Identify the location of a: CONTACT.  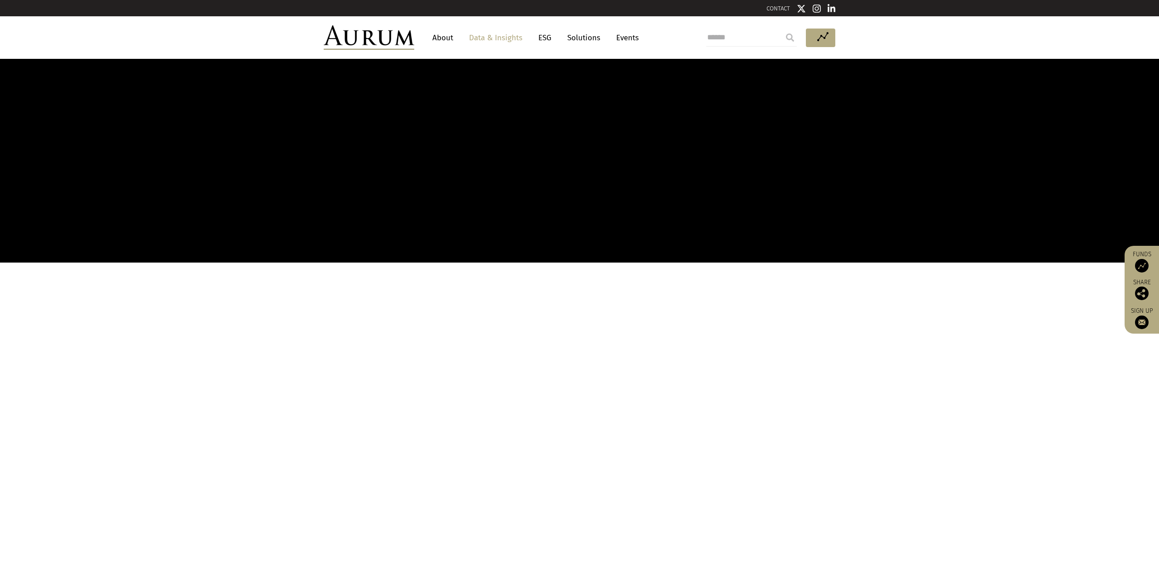
(778, 8).